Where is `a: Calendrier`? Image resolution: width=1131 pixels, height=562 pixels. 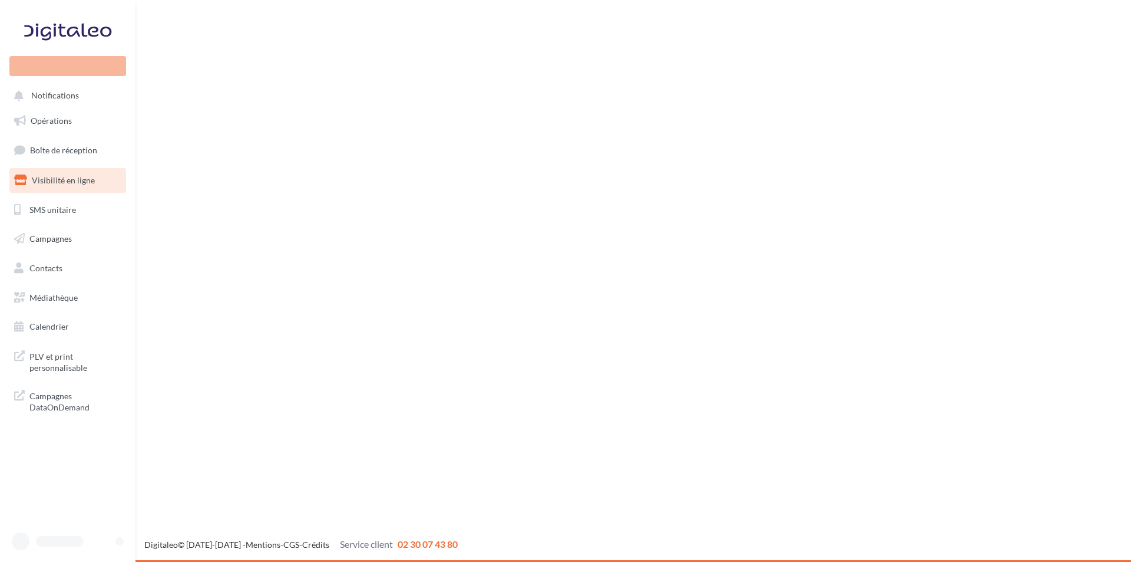
a: Calendrier is located at coordinates (68, 326).